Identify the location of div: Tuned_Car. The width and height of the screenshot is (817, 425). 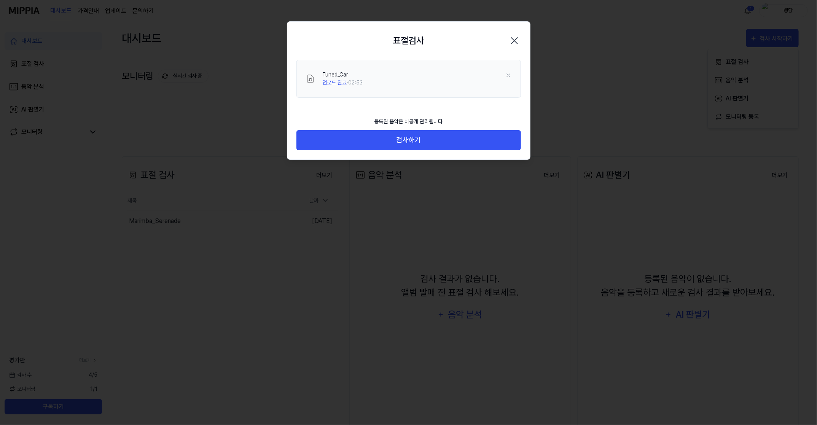
(343, 75).